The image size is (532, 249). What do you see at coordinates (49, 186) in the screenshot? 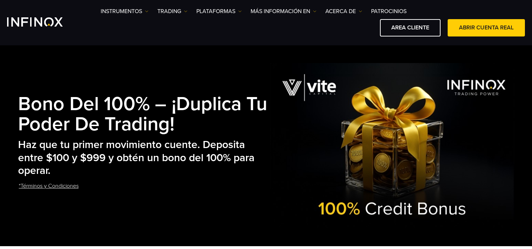
I see `a: *Términos y Condiciones` at bounding box center [49, 186].